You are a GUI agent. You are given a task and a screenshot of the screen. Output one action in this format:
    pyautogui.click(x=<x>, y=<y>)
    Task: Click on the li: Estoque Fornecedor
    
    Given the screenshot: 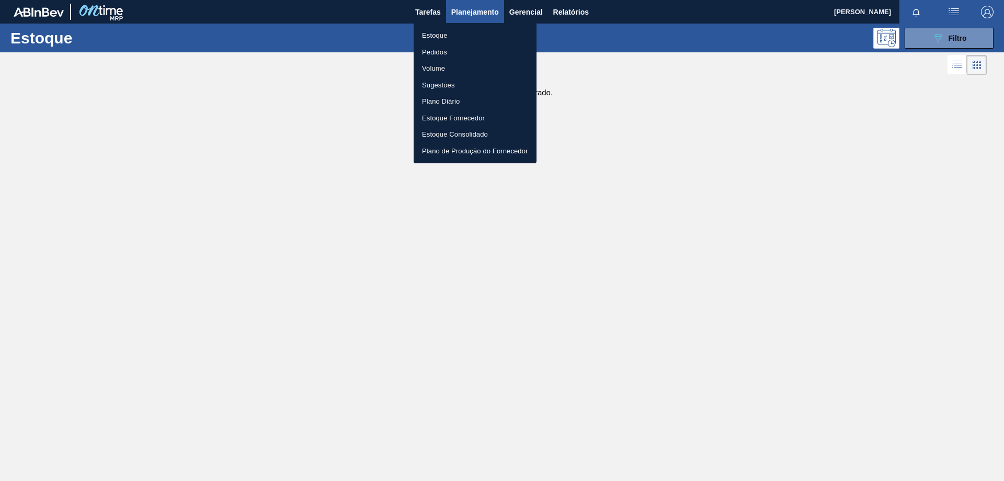 What is the action you would take?
    pyautogui.click(x=475, y=118)
    